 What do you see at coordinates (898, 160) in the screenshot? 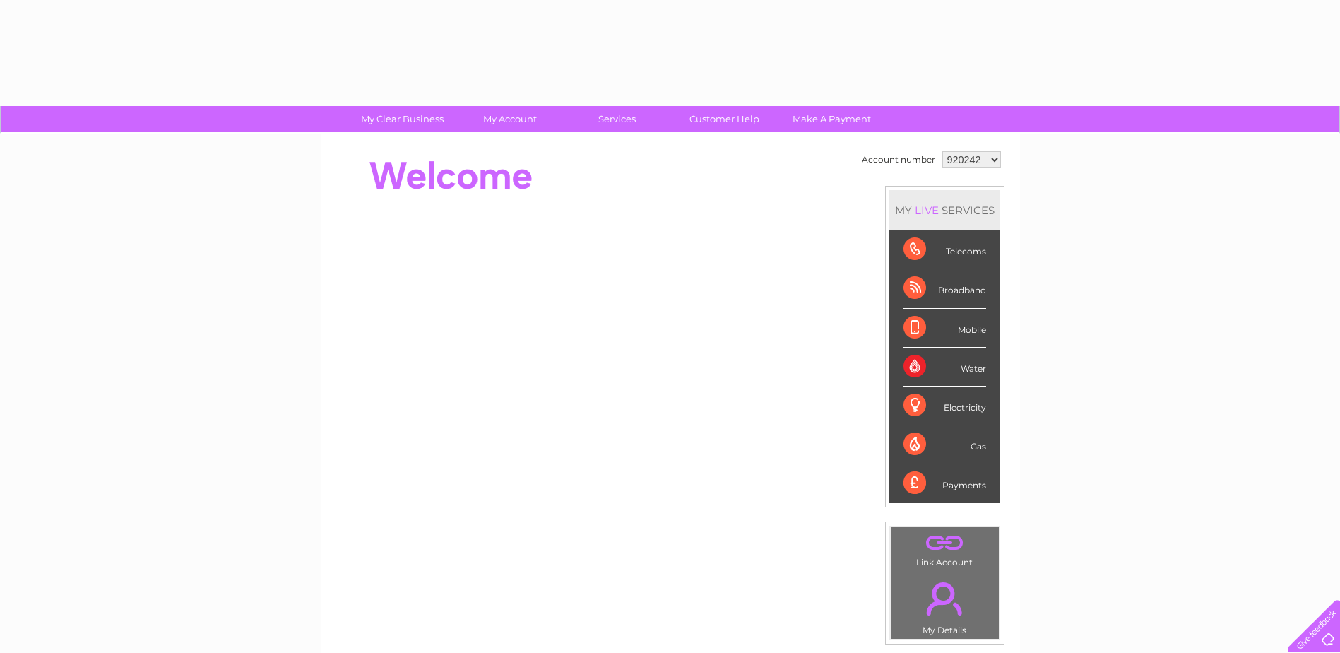
I see `td: Account number` at bounding box center [898, 160].